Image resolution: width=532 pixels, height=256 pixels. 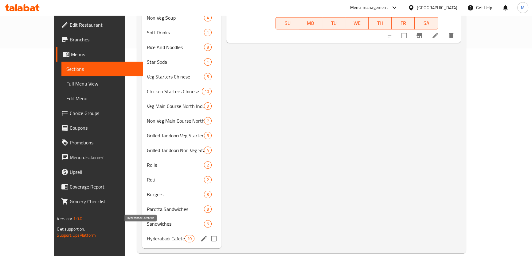 What do you see at coordinates (310, 23) in the screenshot?
I see `button: MO` at bounding box center [310, 23].